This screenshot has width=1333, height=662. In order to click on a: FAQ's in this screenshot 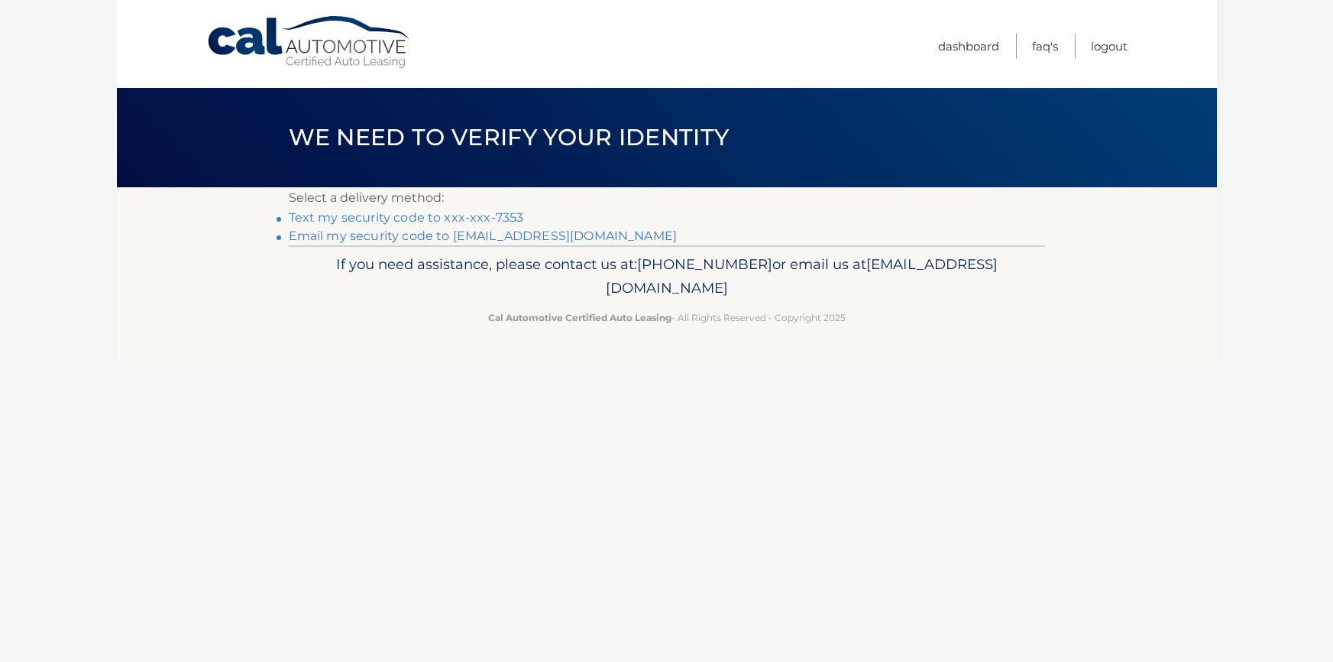, I will do `click(1045, 46)`.